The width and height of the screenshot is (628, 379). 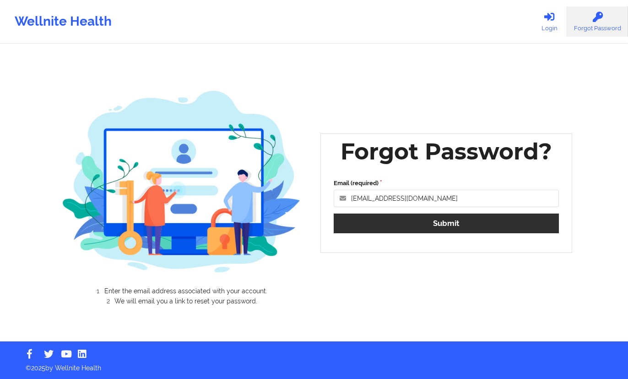 I want to click on label: Email (required), so click(x=447, y=183).